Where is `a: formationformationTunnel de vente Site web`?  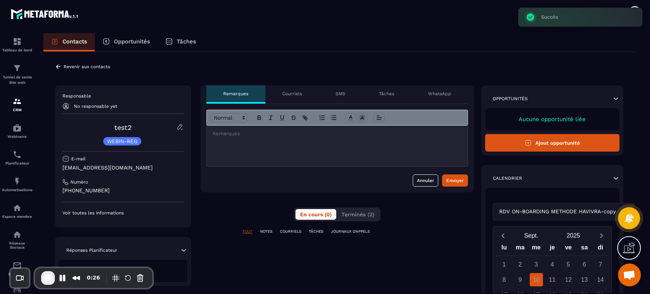 a: formationformationTunnel de vente Site web is located at coordinates (17, 74).